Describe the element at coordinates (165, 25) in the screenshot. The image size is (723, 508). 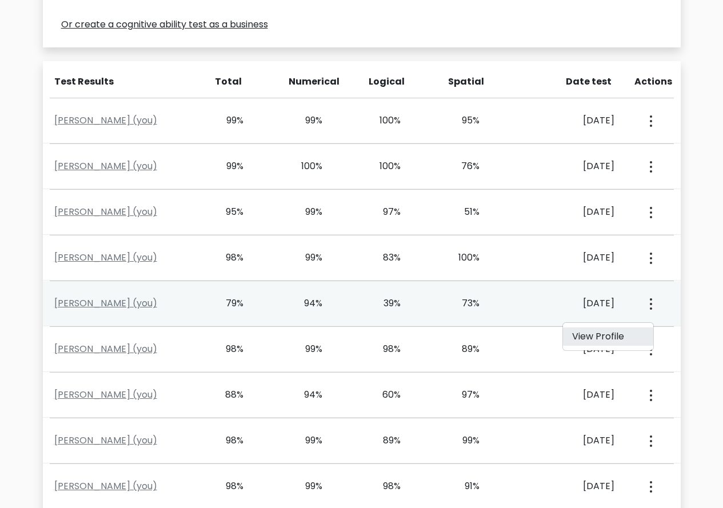
I see `a: Or create a cognitive ability test as a business` at that location.